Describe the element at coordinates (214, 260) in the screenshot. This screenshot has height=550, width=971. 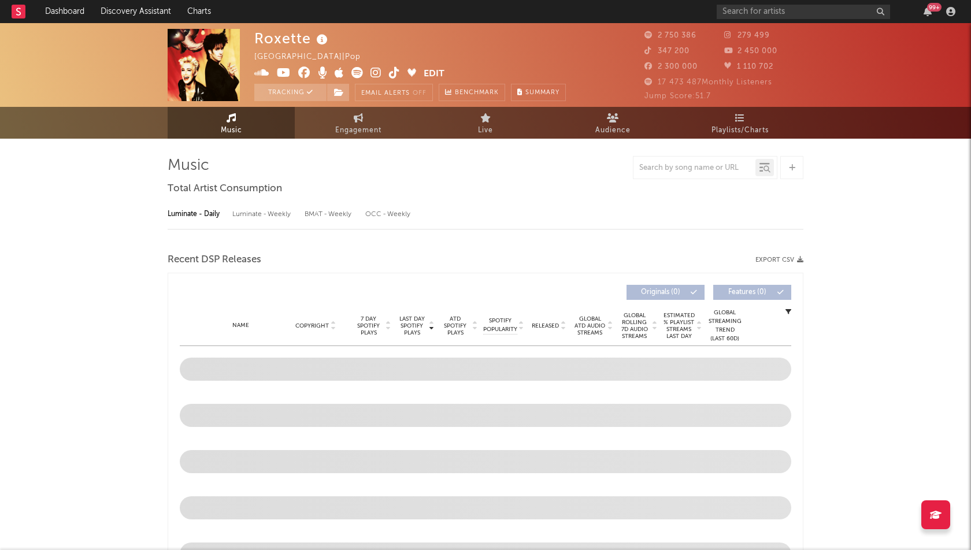
I see `span: Recent DSP Releases` at that location.